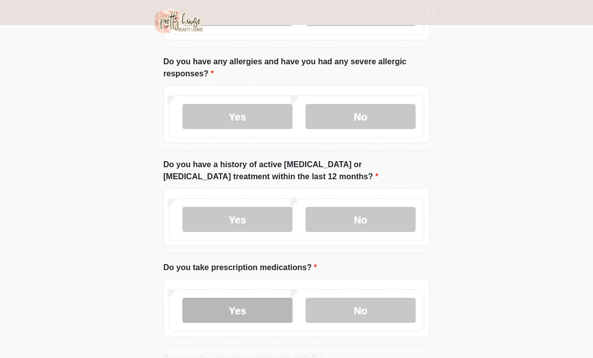 Image resolution: width=593 pixels, height=358 pixels. I want to click on img: Aesthetic Andrea, RN Logo, so click(179, 21).